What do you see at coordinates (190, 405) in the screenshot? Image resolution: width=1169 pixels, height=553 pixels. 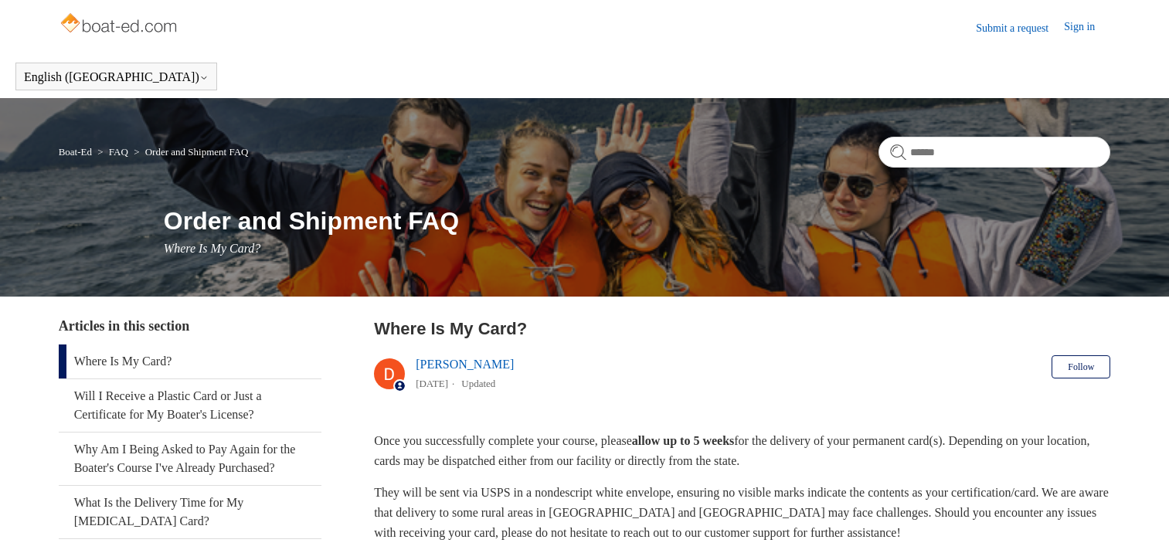 I see `a: Will I Receive a Plastic Card or Just a Certificate for My Boater's License?` at bounding box center [190, 405].